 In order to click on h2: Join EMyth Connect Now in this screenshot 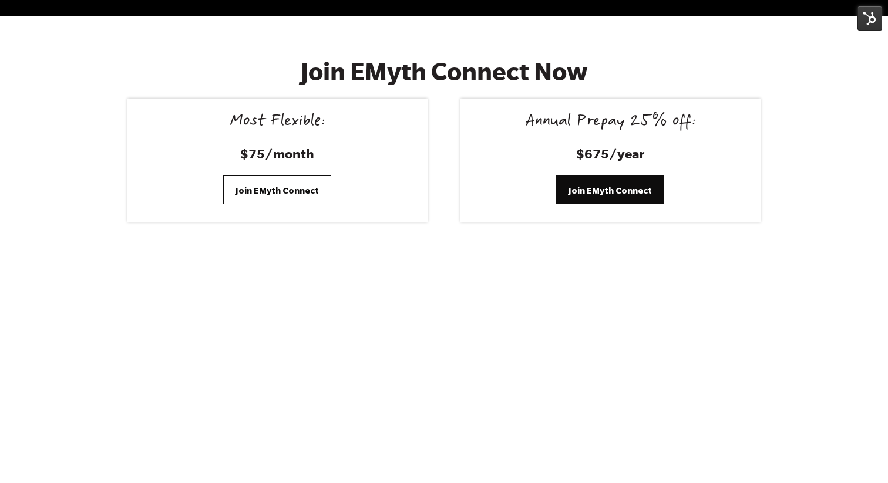, I will do `click(444, 71)`.